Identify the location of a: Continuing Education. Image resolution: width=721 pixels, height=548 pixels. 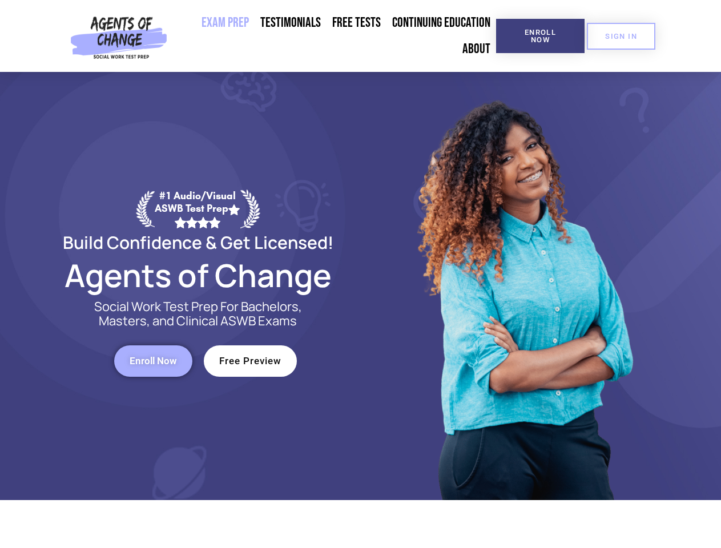
(442, 23).